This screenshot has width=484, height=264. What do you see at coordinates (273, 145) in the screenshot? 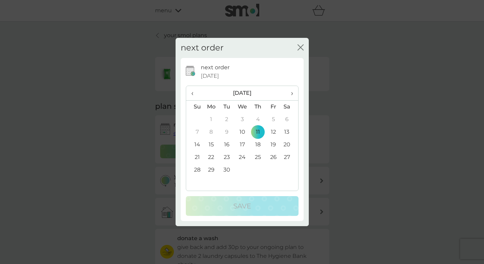
I see `td: 19` at bounding box center [273, 145].